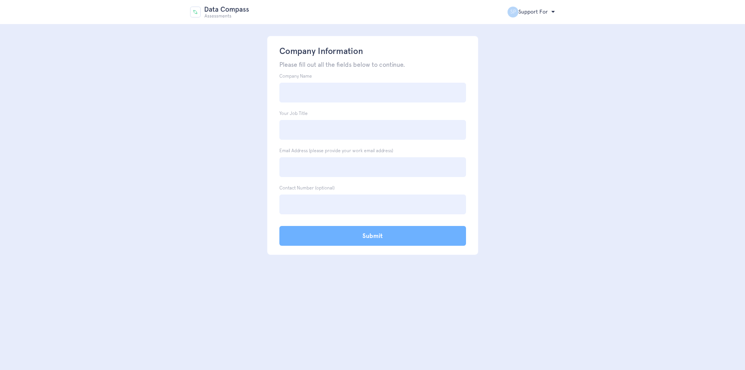 This screenshot has width=745, height=370. I want to click on span: SP, so click(513, 12).